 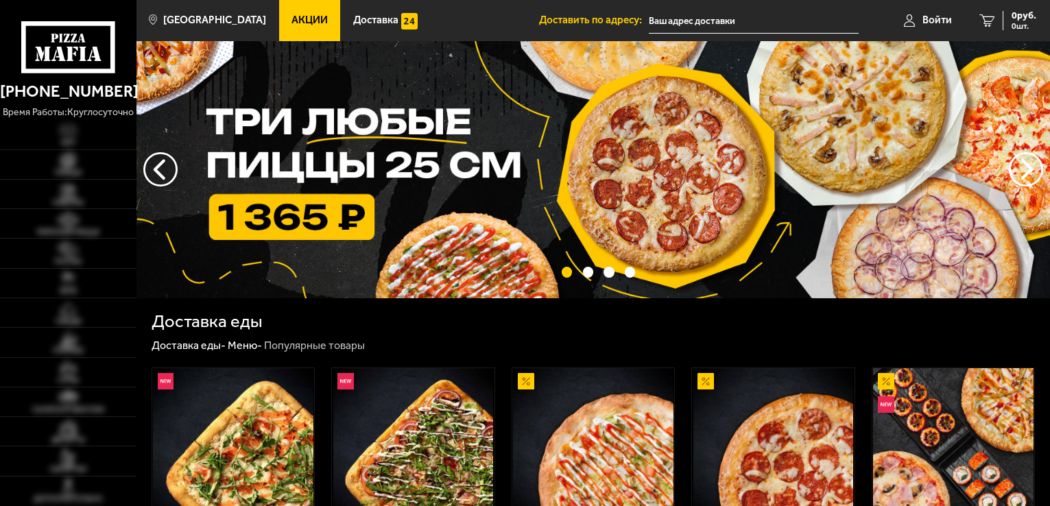 What do you see at coordinates (1026, 169) in the screenshot?
I see `button: предыдущий` at bounding box center [1026, 169].